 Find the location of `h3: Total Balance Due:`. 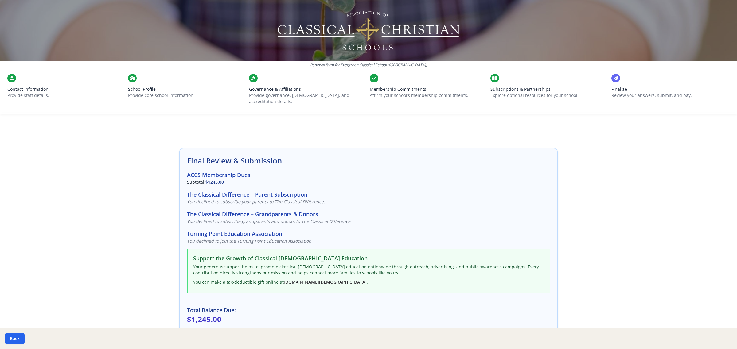

h3: Total Balance Due: is located at coordinates (368, 310).